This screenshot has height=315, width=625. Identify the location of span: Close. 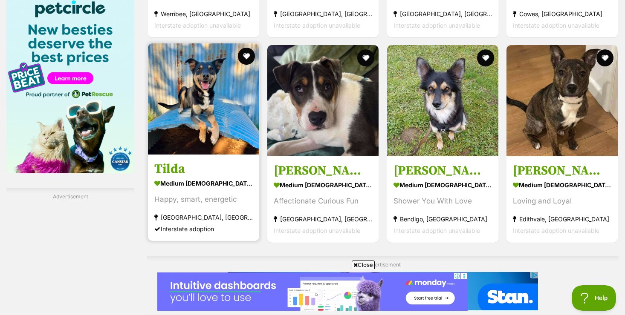
(363, 265).